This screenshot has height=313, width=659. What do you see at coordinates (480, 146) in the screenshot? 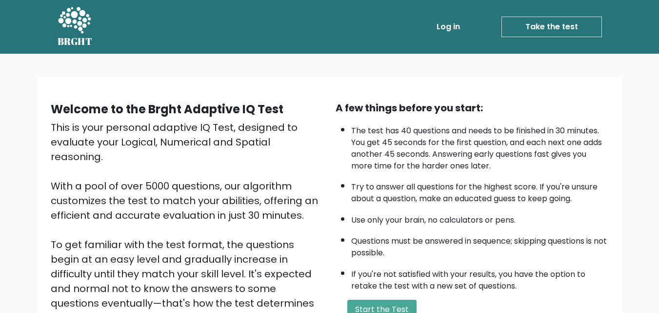
I see `li: The test has 40 questions and needs to be finished in 30 minutes. You get 45 seconds for the firs...` at bounding box center [480, 146].